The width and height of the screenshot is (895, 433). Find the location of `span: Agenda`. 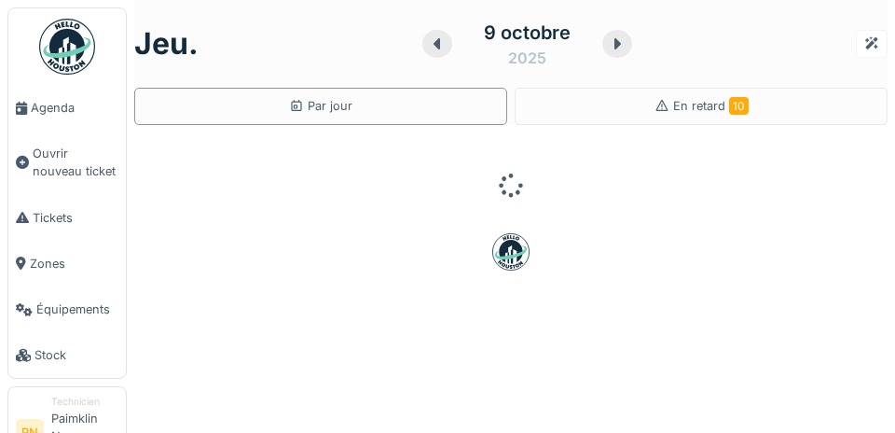

span: Agenda is located at coordinates (75, 107).